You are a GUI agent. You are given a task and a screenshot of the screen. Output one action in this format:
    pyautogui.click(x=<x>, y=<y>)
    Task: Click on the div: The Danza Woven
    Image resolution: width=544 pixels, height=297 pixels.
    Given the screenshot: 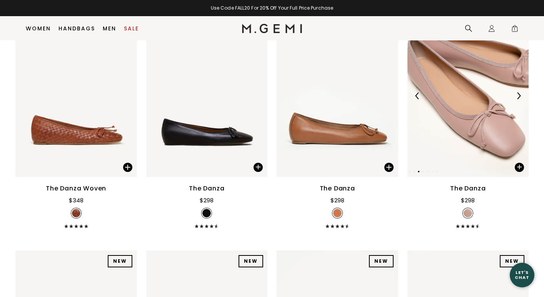 What is the action you would take?
    pyautogui.click(x=76, y=189)
    